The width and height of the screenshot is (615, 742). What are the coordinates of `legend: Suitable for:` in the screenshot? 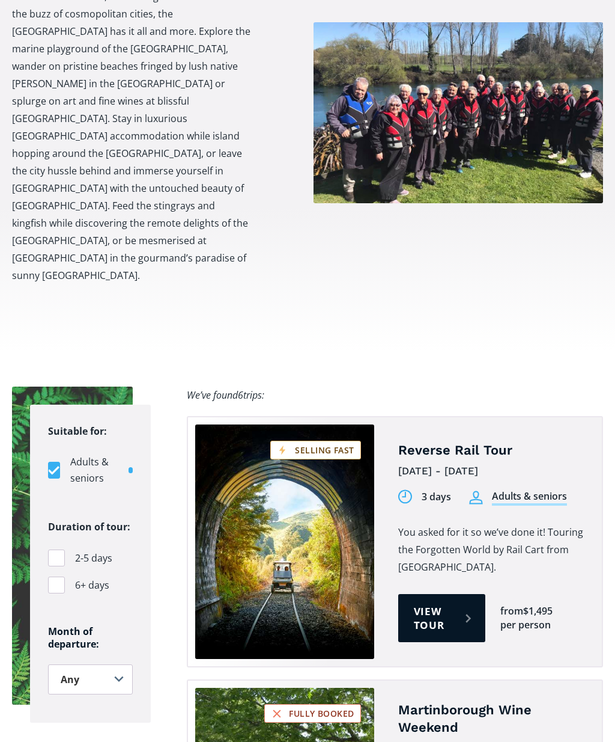 It's located at (78, 431).